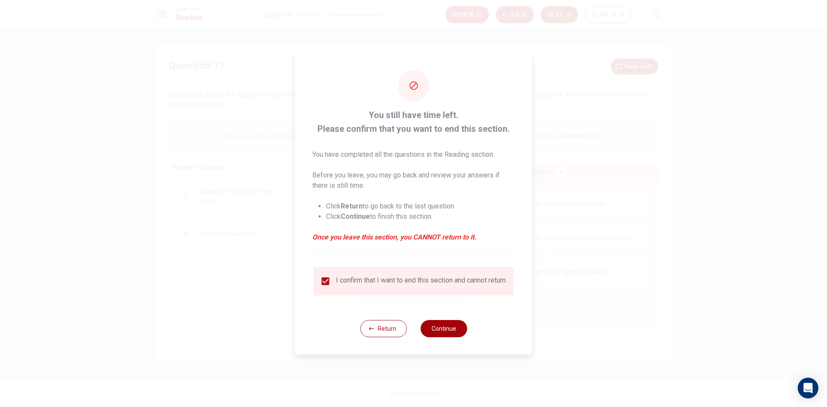  What do you see at coordinates (420, 217) in the screenshot?
I see `li: Click to finish this section.` at bounding box center [420, 217].